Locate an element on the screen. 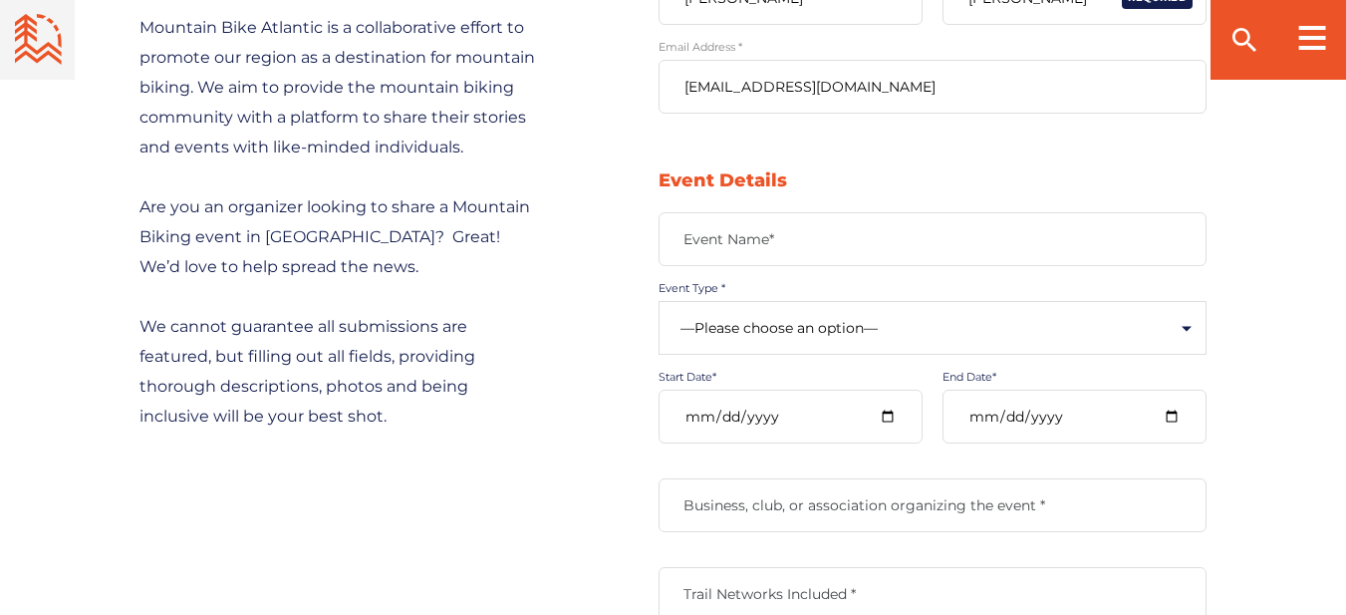  h3: Event Details is located at coordinates (933, 180).